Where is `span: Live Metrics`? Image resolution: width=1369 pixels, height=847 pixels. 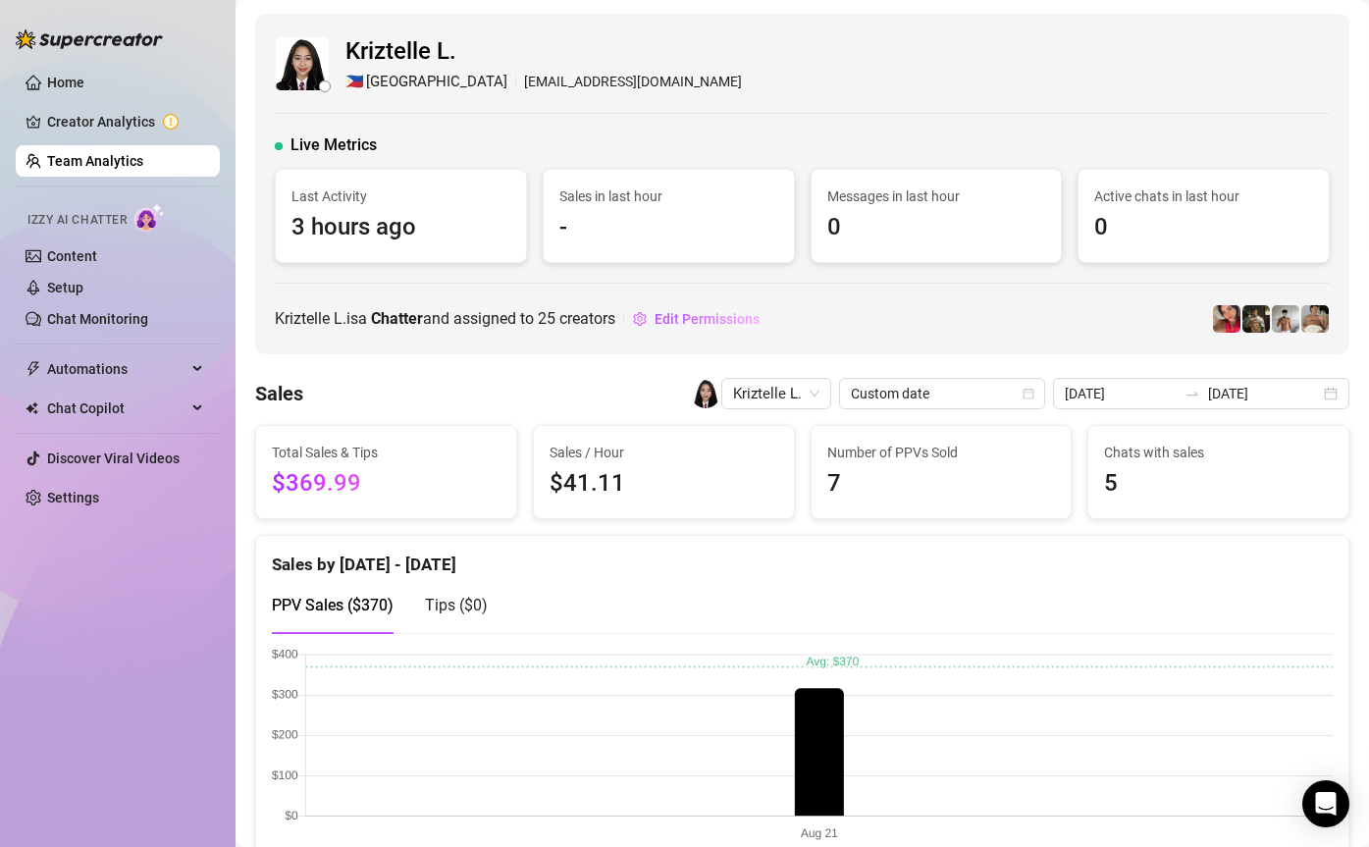
span: Live Metrics is located at coordinates (334, 145).